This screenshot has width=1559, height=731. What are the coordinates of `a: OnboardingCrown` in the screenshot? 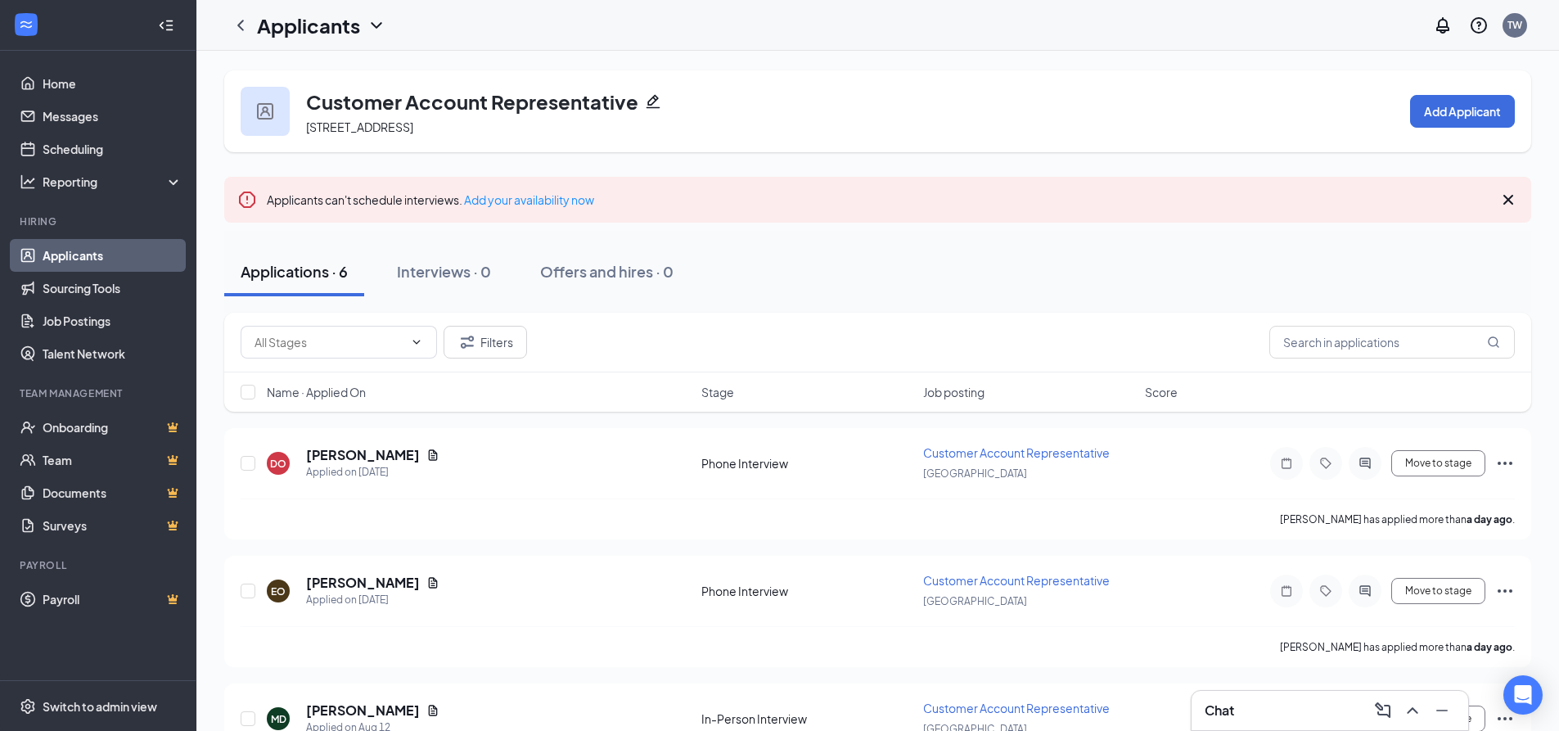 It's located at (112, 427).